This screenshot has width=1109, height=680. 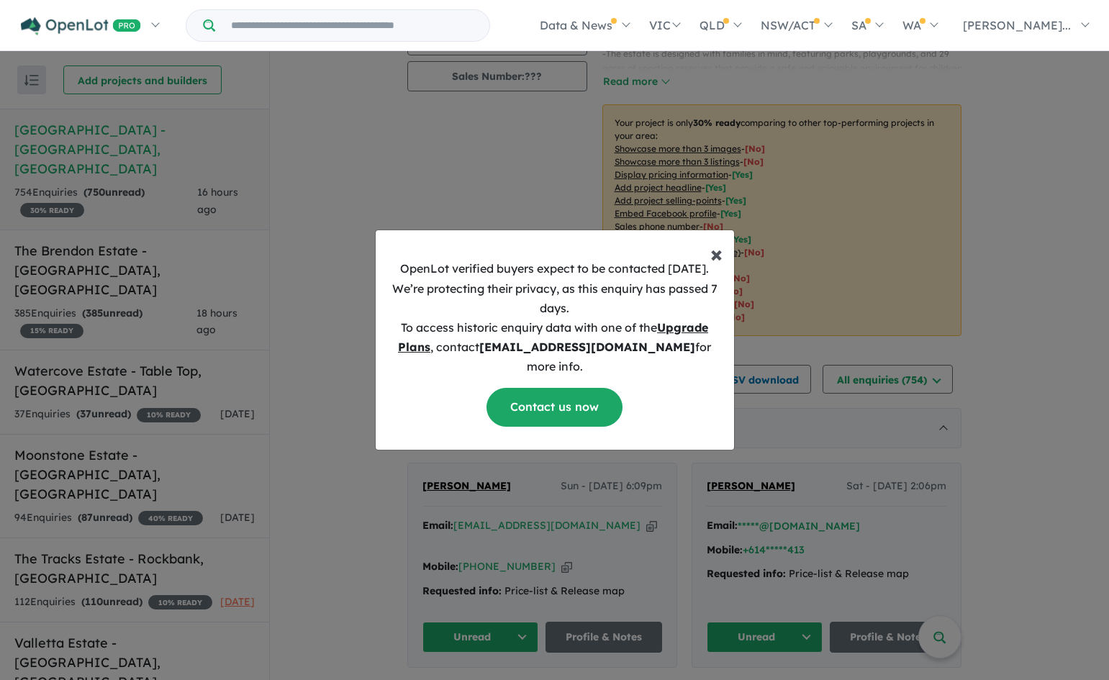 I want to click on input: Try estate name, suburb, builder or developer, so click(x=352, y=25).